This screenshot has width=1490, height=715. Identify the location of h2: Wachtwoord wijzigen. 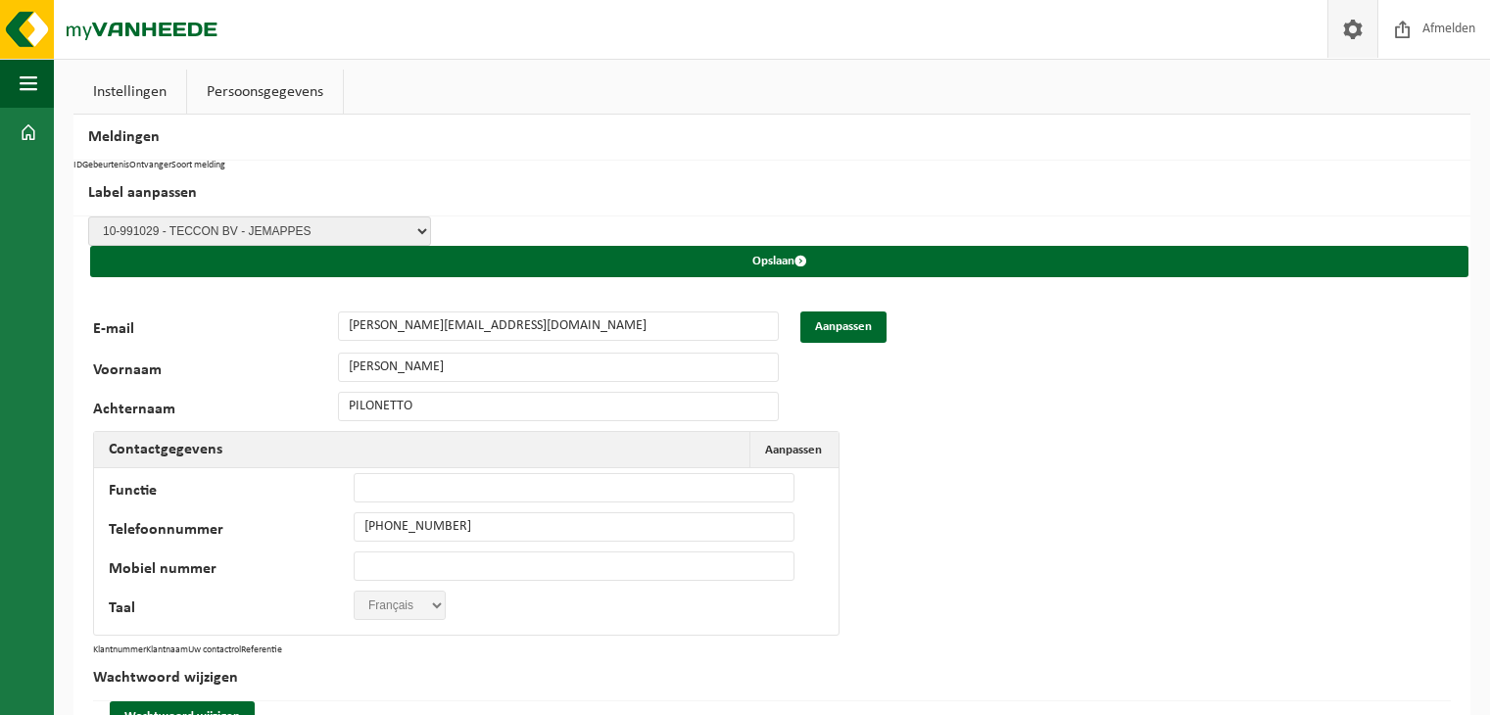
(772, 678).